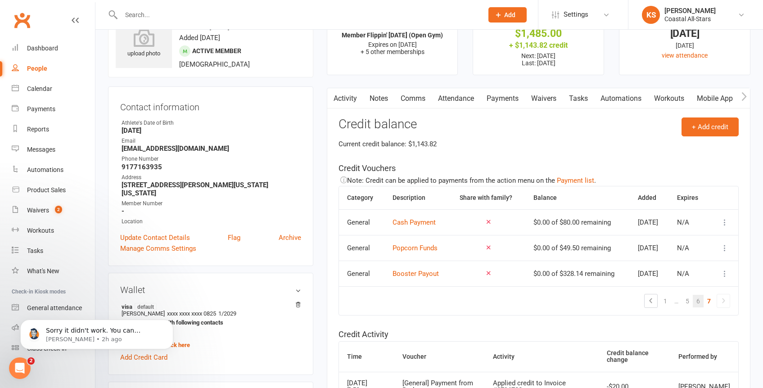  What do you see at coordinates (234, 238) in the screenshot?
I see `a: Flag` at bounding box center [234, 238].